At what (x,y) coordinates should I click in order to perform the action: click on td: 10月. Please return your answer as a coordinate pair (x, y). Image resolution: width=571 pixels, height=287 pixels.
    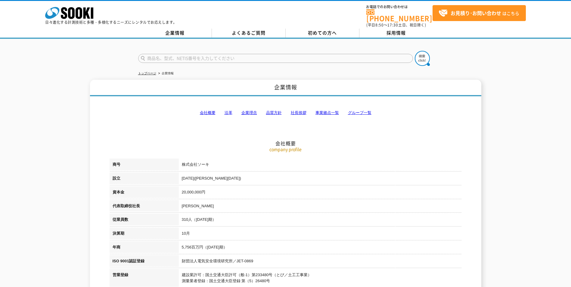
    Looking at the image, I should click on (320, 234).